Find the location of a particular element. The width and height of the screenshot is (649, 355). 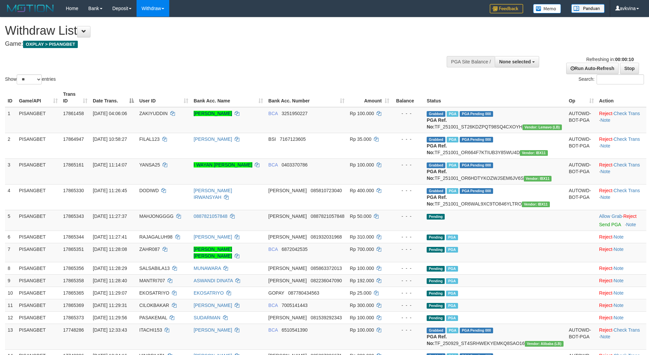

span: EKOSATRIYO is located at coordinates (154, 293).